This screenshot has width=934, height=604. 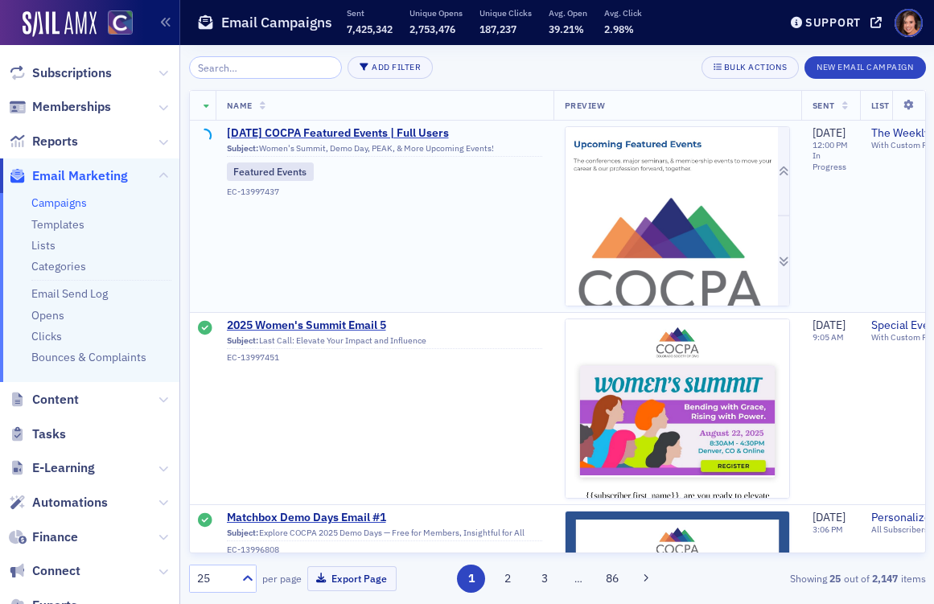 I want to click on div: Support, so click(x=832, y=23).